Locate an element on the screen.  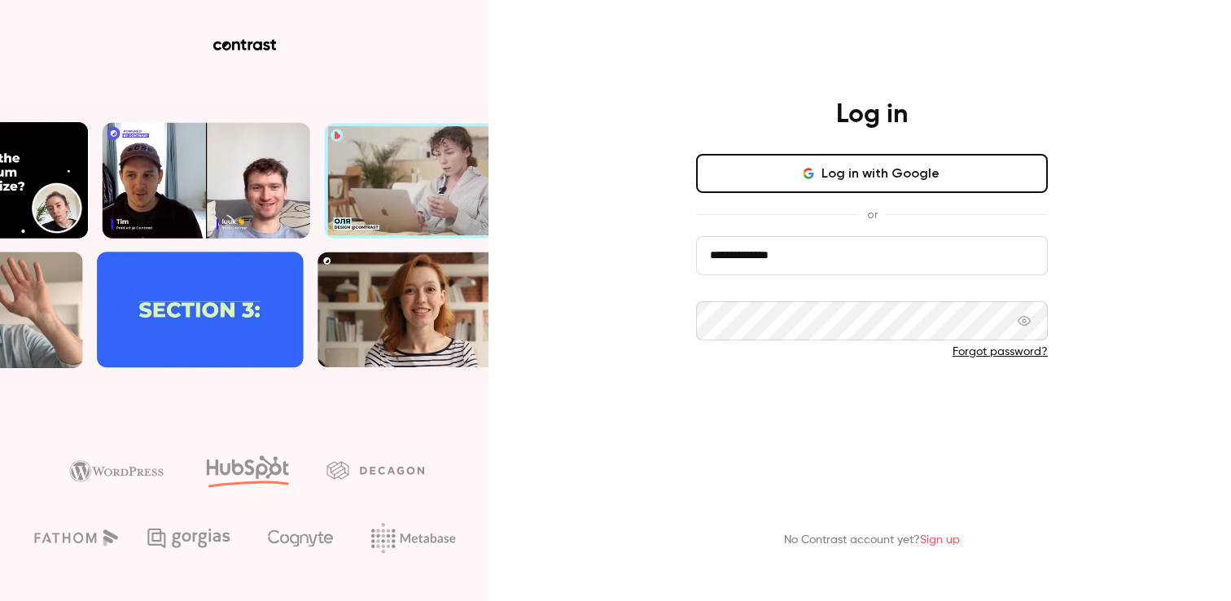
button: Log in with Google is located at coordinates (872, 173).